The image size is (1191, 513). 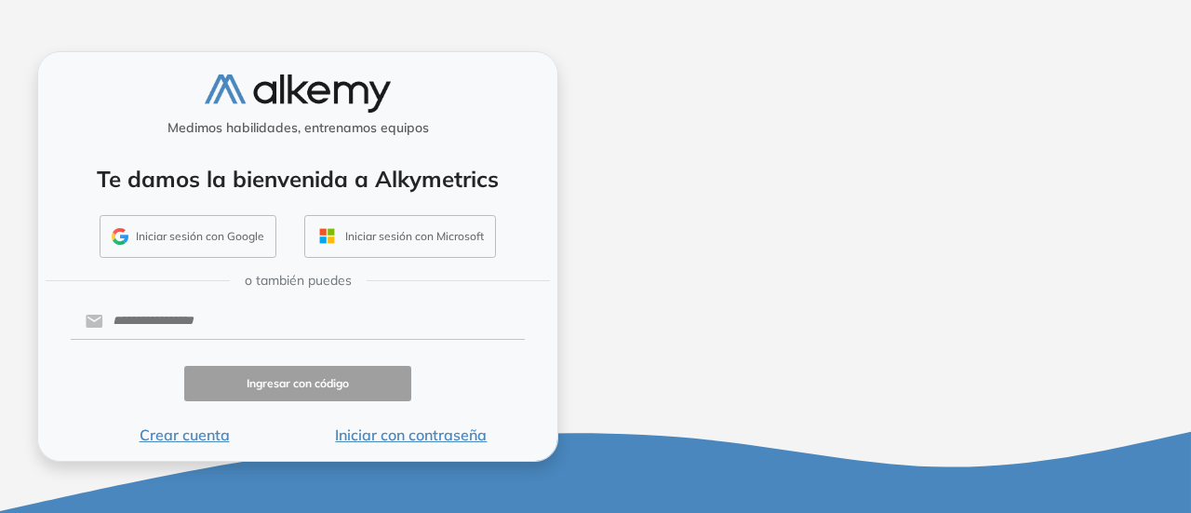 I want to click on h5: Medimos habilidades, entrenamos equipos, so click(x=298, y=128).